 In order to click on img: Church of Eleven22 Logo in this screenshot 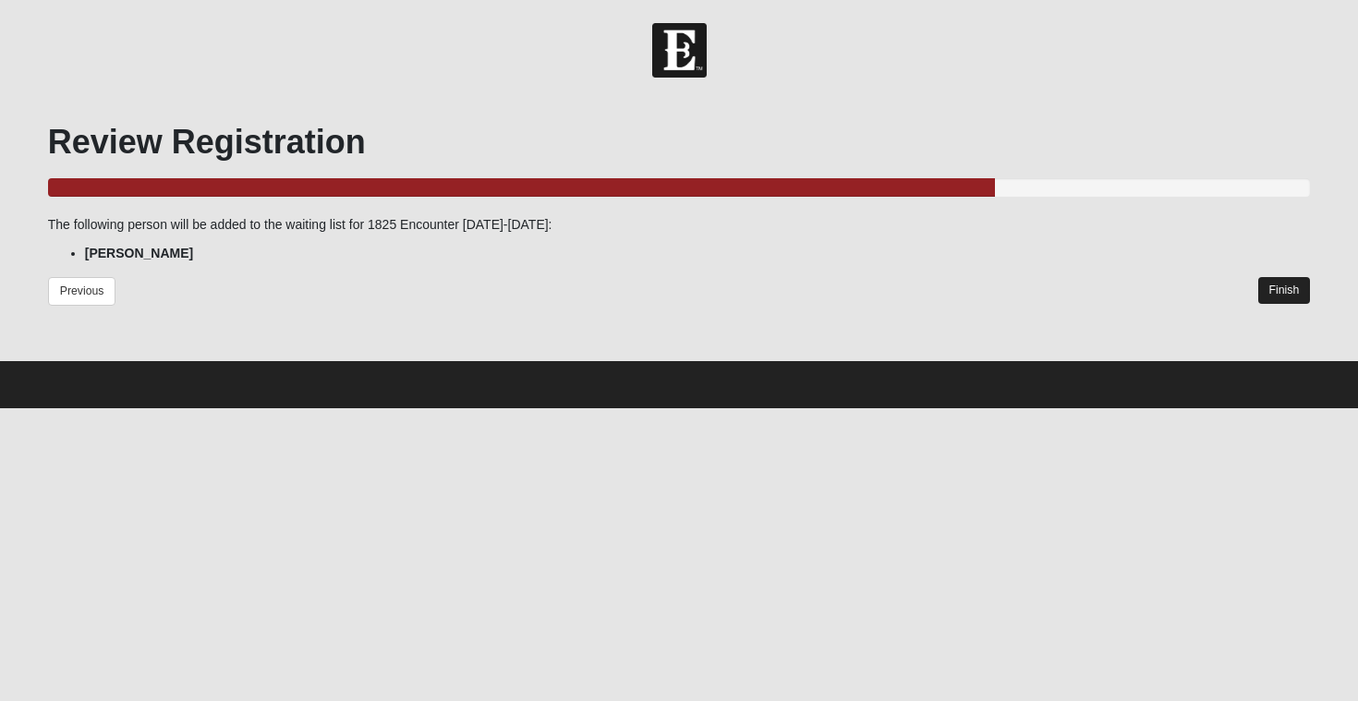, I will do `click(679, 50)`.